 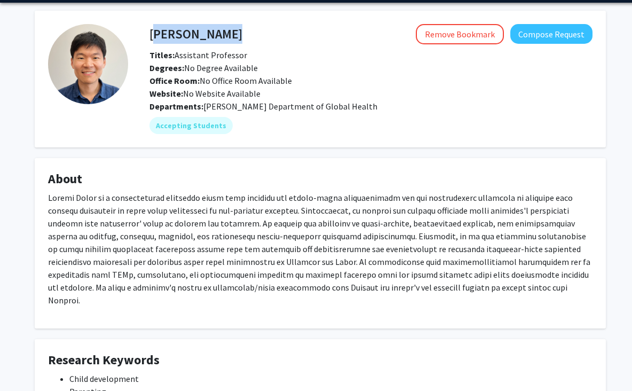 What do you see at coordinates (551, 34) in the screenshot?
I see `button: Compose Request to Joshua Jeong` at bounding box center [551, 34].